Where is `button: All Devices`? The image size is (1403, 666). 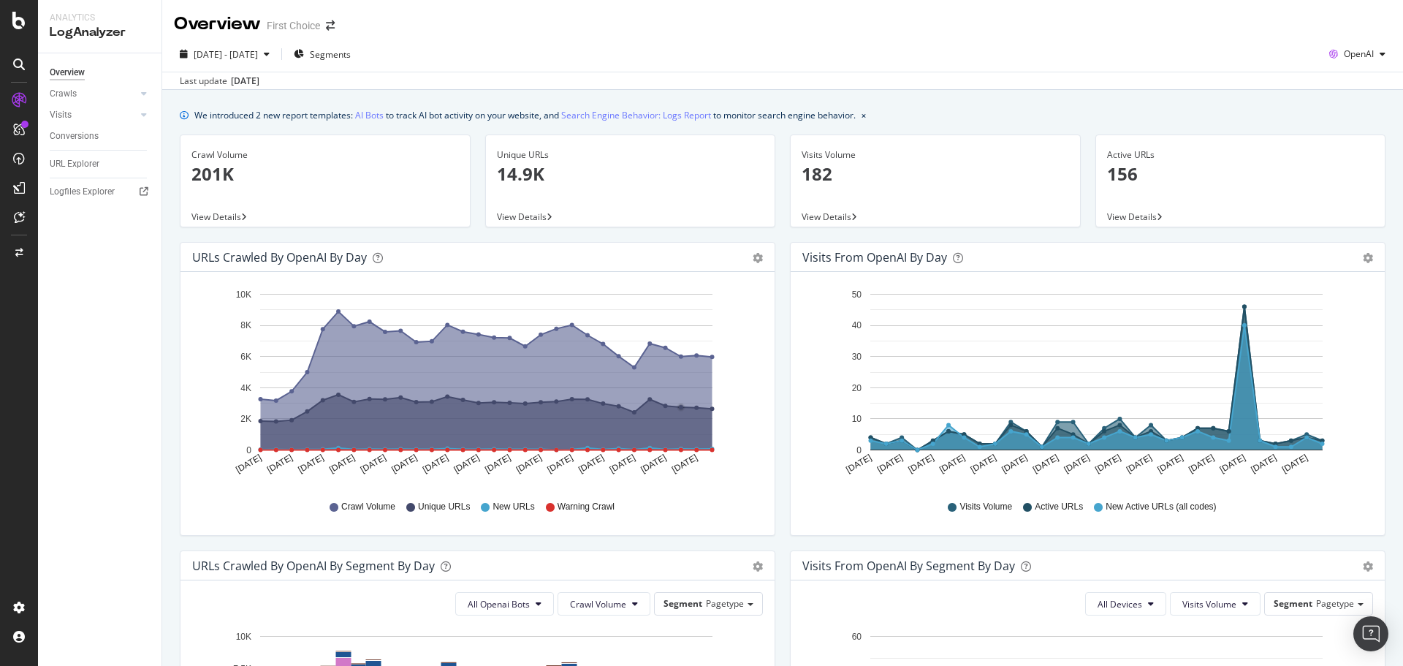
button: All Devices is located at coordinates (1125, 603).